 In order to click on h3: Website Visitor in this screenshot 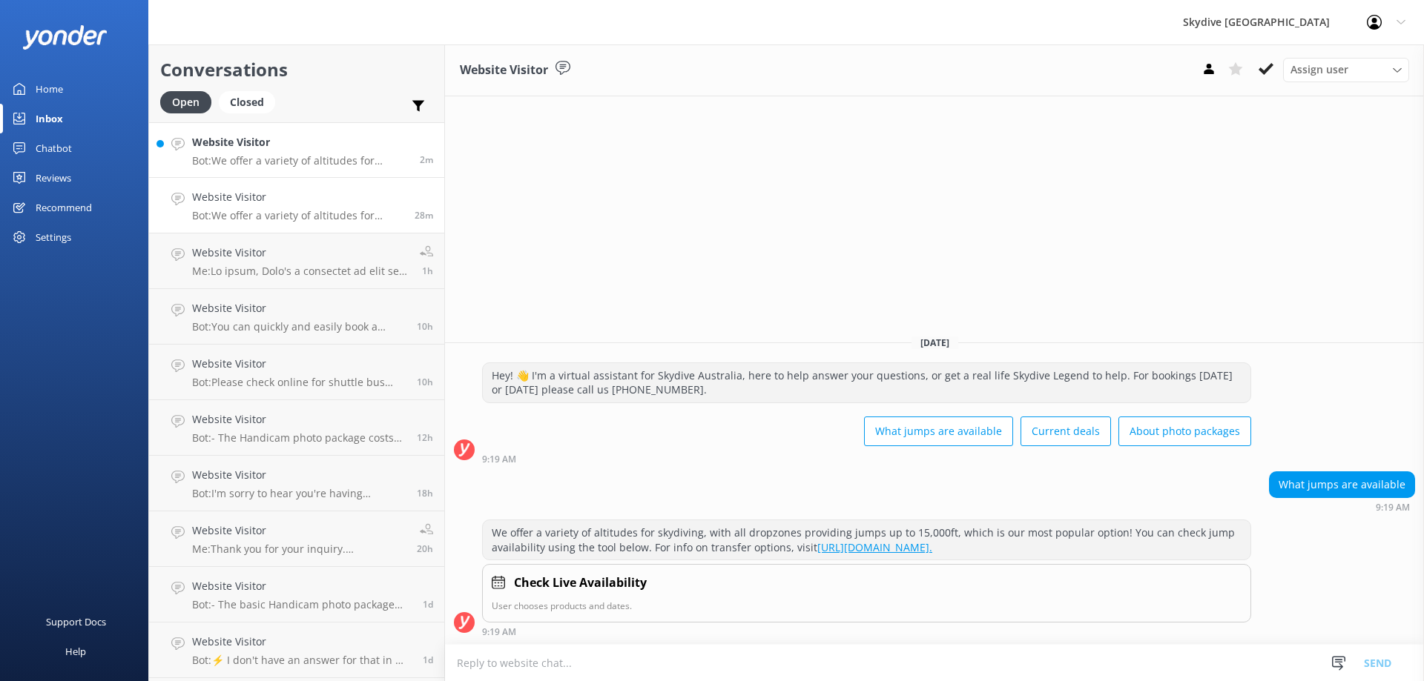, I will do `click(503, 70)`.